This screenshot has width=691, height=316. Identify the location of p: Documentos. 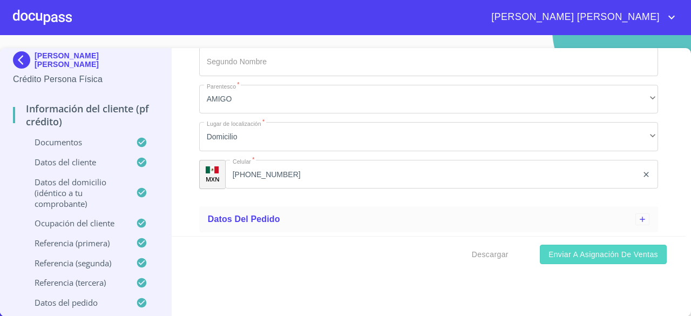
(74, 142).